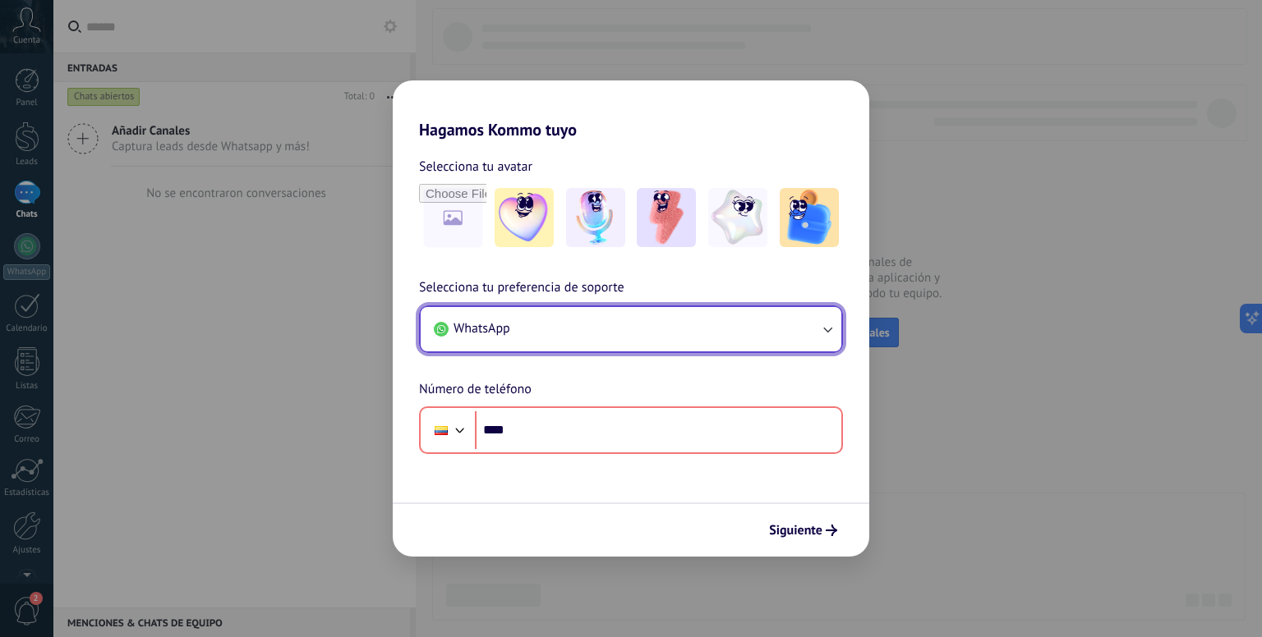 This screenshot has height=637, width=1262. What do you see at coordinates (522, 288) in the screenshot?
I see `span: Selecciona tu preferencia de soporte` at bounding box center [522, 288].